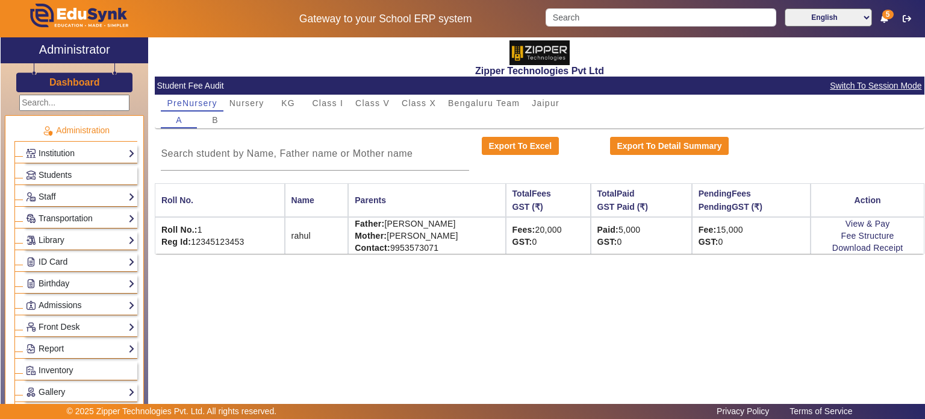 This screenshot has width=925, height=419. What do you see at coordinates (176, 242) in the screenshot?
I see `strong: Reg Id:` at bounding box center [176, 242].